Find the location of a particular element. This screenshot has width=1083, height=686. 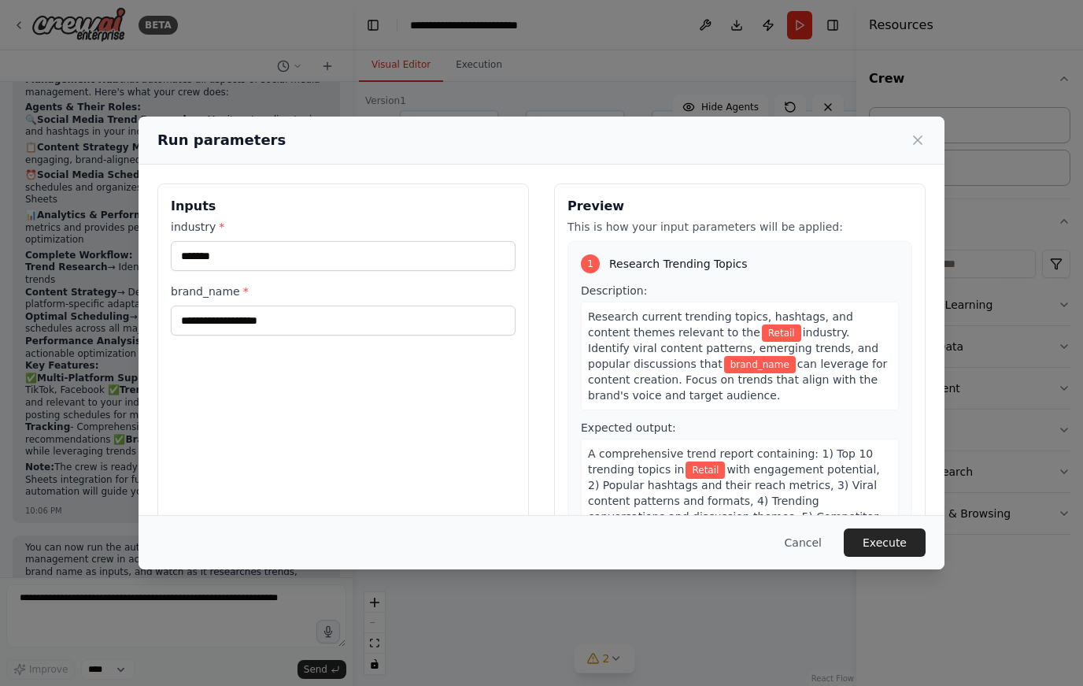

label: brand_name is located at coordinates (343, 291).